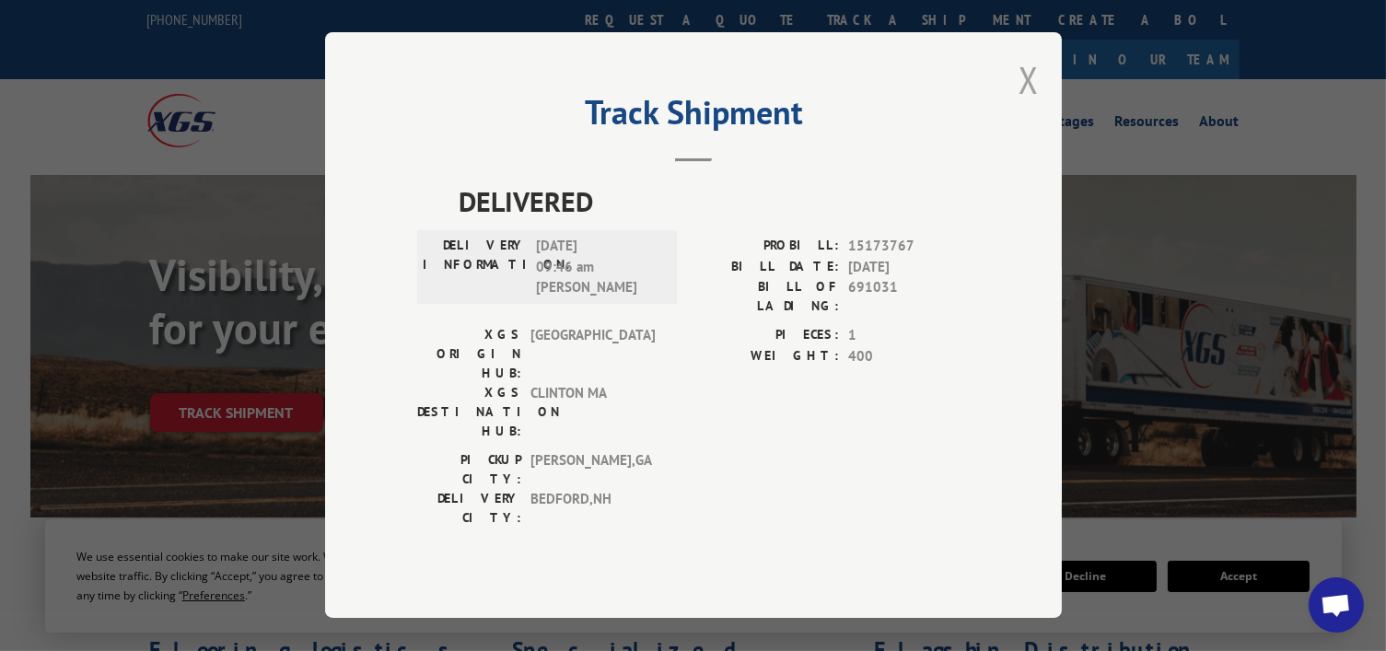 This screenshot has width=1386, height=651. What do you see at coordinates (592, 508) in the screenshot?
I see `span: BEDFORD , NH` at bounding box center [592, 508].